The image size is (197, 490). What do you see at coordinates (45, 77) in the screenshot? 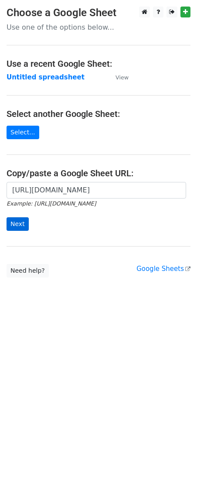
I see `a: Untitled spreadsheet` at bounding box center [45, 77].